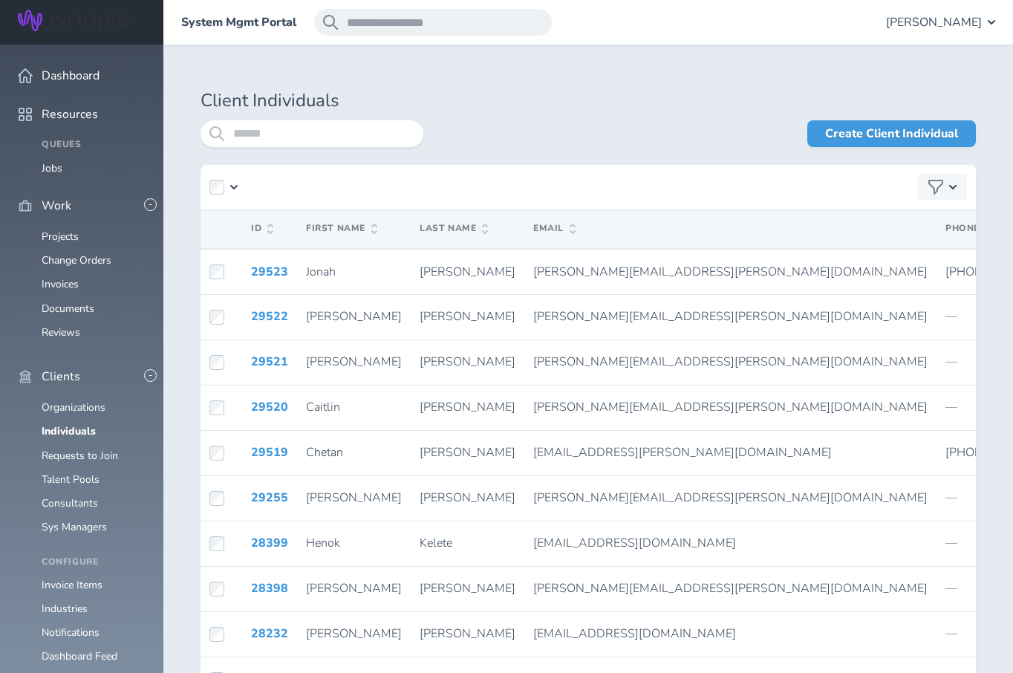 Image resolution: width=1013 pixels, height=673 pixels. What do you see at coordinates (321, 272) in the screenshot?
I see `span: Jonah` at bounding box center [321, 272].